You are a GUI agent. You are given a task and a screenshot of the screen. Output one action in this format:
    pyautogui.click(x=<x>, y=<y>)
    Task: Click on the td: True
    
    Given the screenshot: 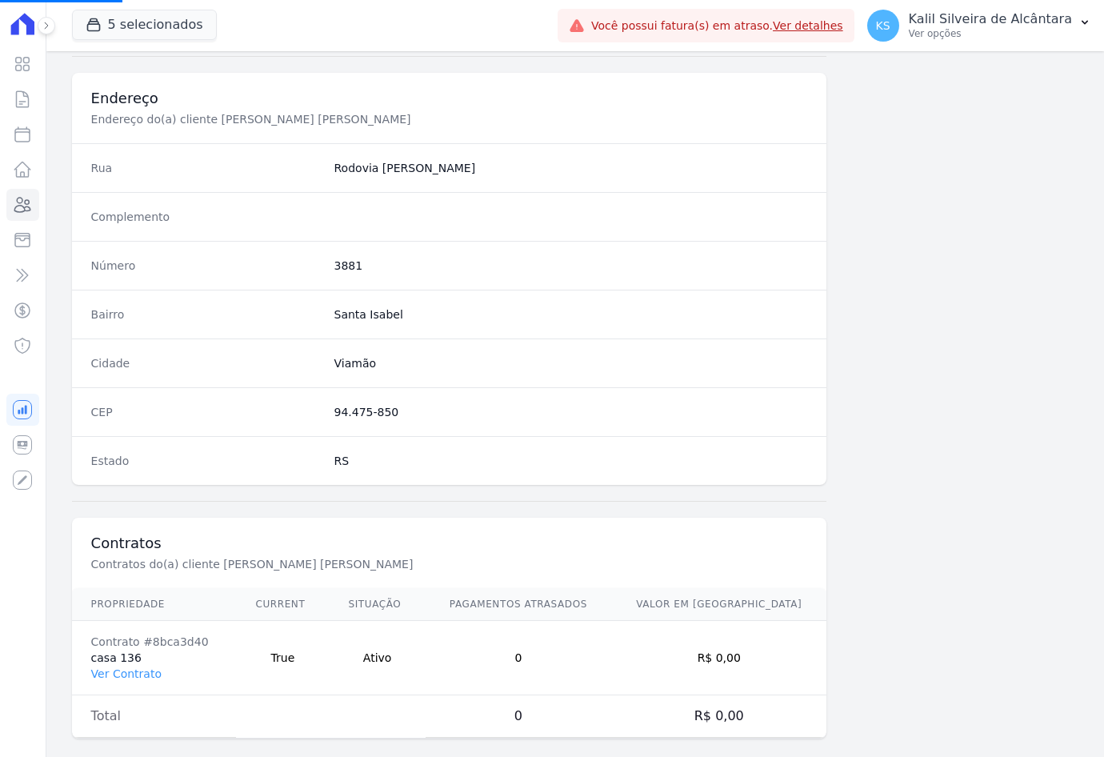 What is the action you would take?
    pyautogui.click(x=282, y=658)
    